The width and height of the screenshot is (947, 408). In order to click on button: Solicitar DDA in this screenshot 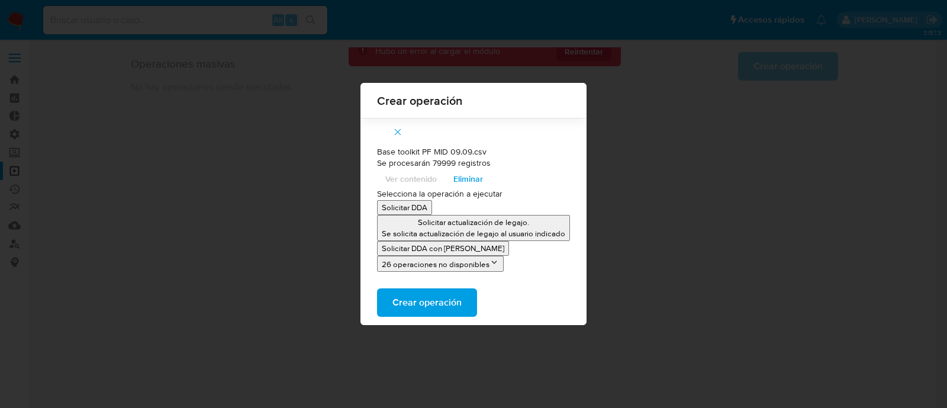, I will do `click(404, 207)`.